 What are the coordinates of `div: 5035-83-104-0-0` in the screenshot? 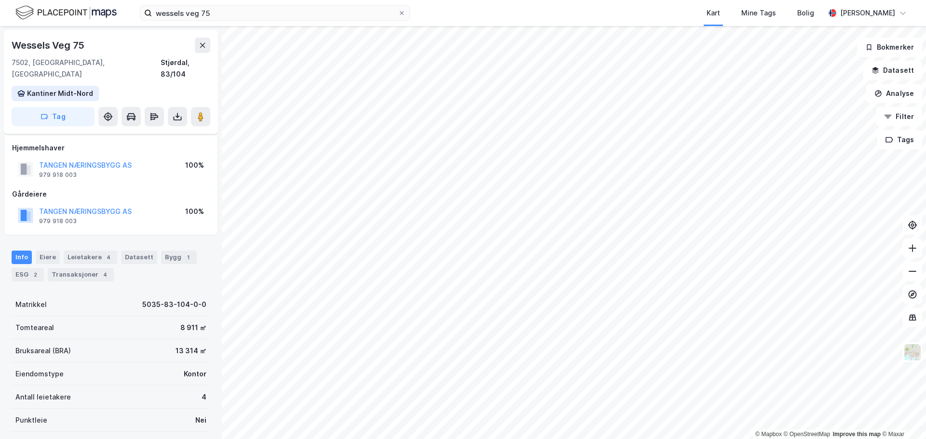 It's located at (174, 305).